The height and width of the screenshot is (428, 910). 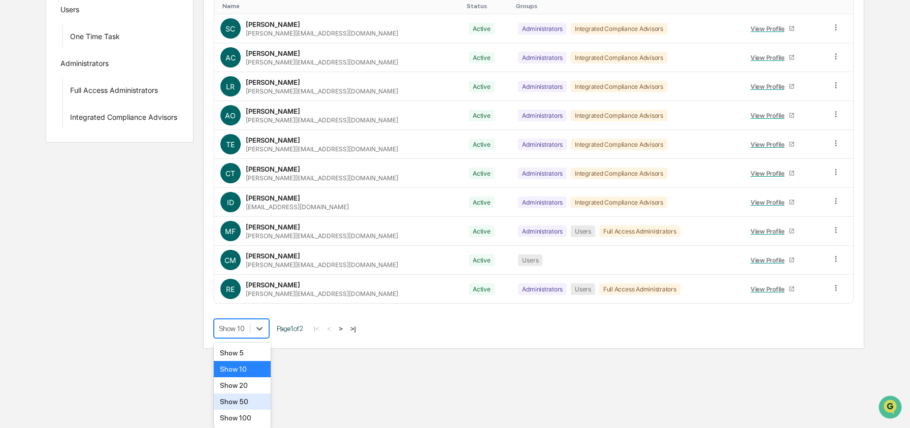 What do you see at coordinates (230, 289) in the screenshot?
I see `span: RE` at bounding box center [230, 289].